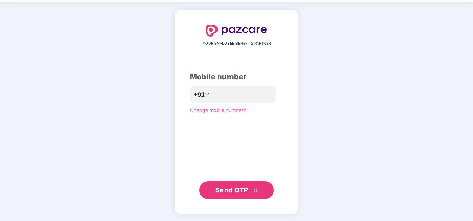  I want to click on span: +91, so click(199, 95).